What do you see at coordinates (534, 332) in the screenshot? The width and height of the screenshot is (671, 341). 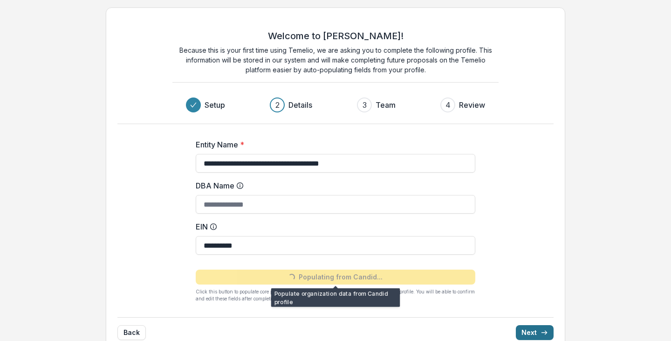 I see `button: Next` at bounding box center [534, 332].